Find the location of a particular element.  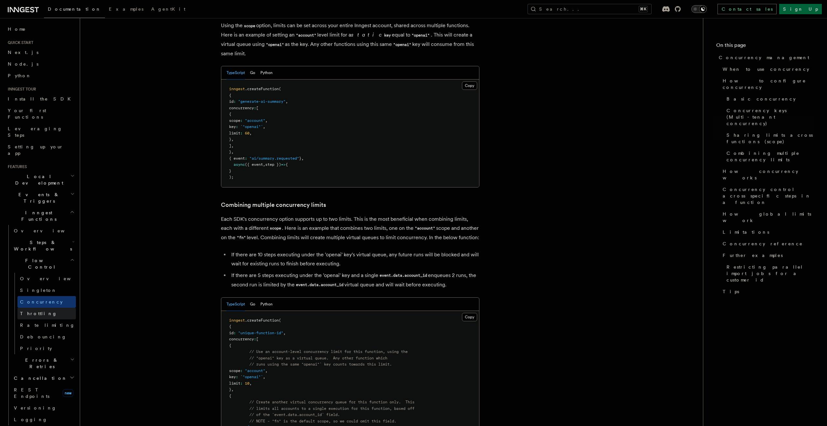

a: Basic concurrency is located at coordinates (769, 99).